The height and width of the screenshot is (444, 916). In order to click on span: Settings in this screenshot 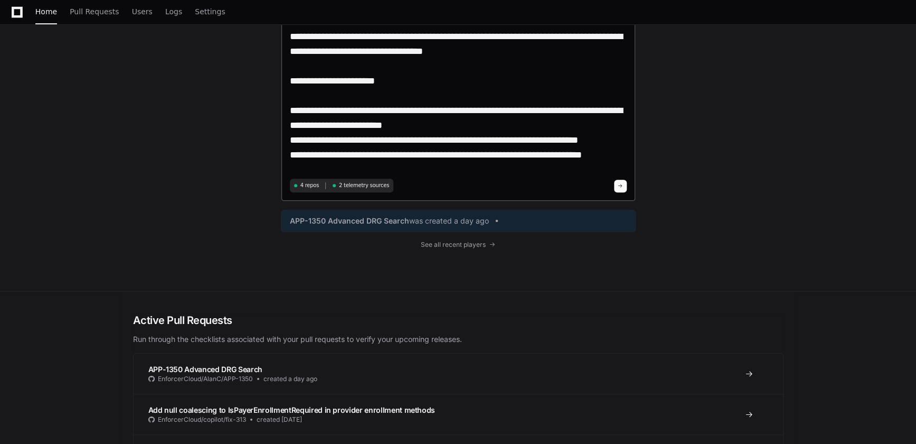, I will do `click(210, 12)`.